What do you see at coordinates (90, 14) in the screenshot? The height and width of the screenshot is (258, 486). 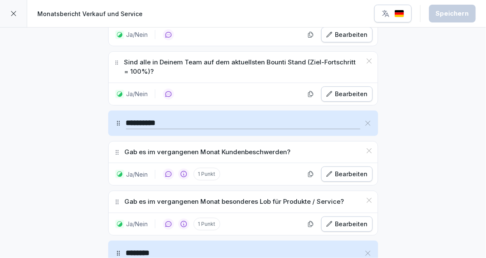 I see `p: Monatsbericht Verkauf und Service` at bounding box center [90, 14].